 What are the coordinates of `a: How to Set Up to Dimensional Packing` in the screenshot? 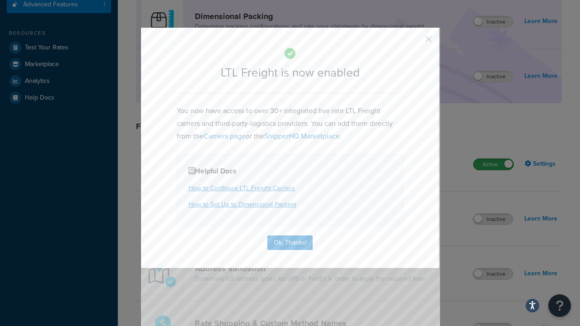 It's located at (242, 204).